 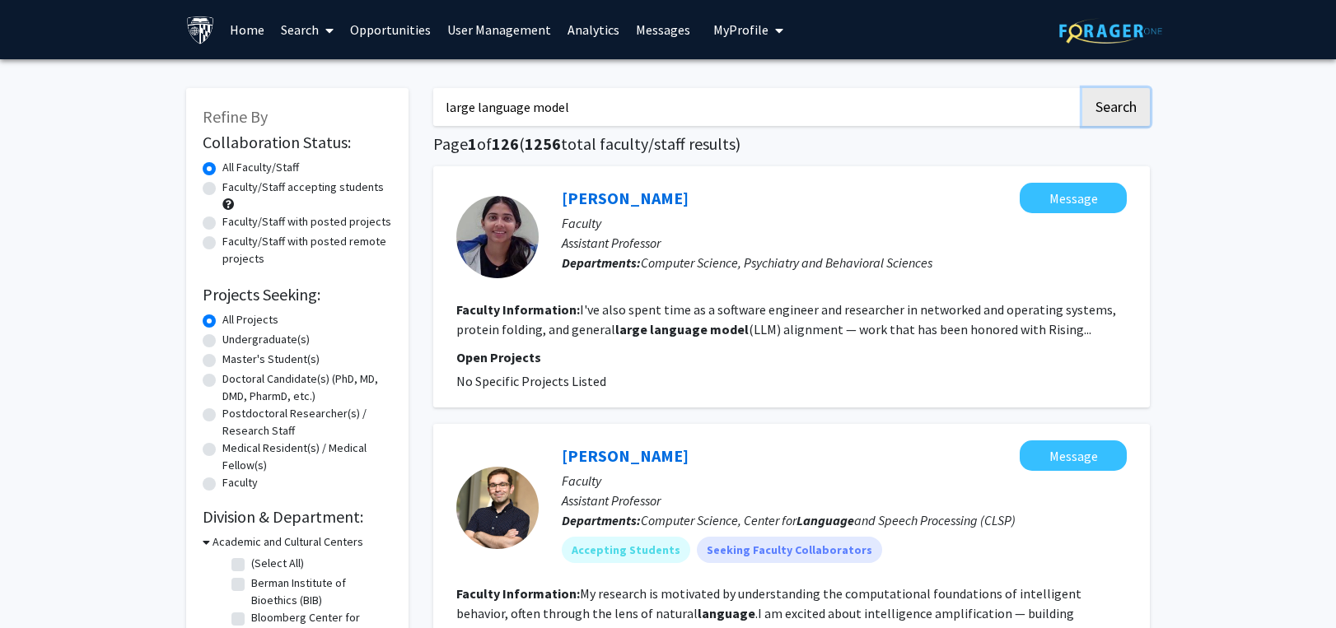 What do you see at coordinates (756, 107) in the screenshot?
I see `input: Search Keywords` at bounding box center [756, 107].